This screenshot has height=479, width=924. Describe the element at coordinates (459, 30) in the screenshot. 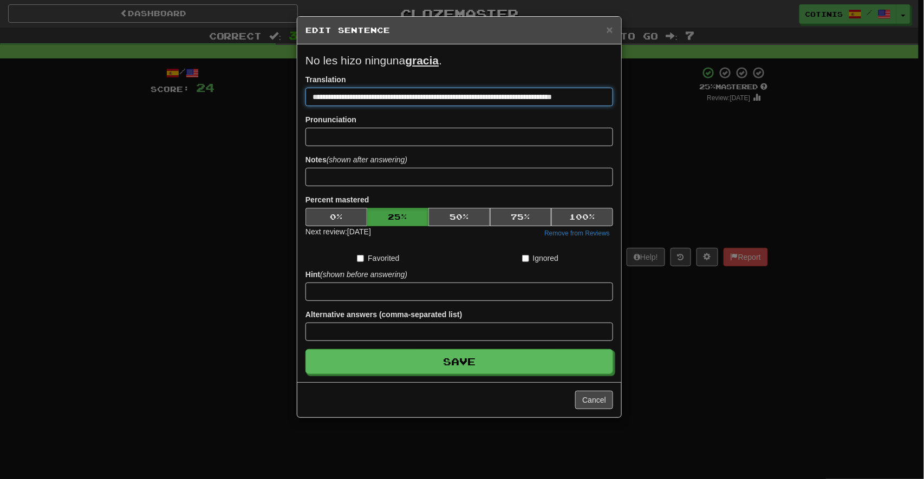

I see `h5: Edit Sentence` at that location.